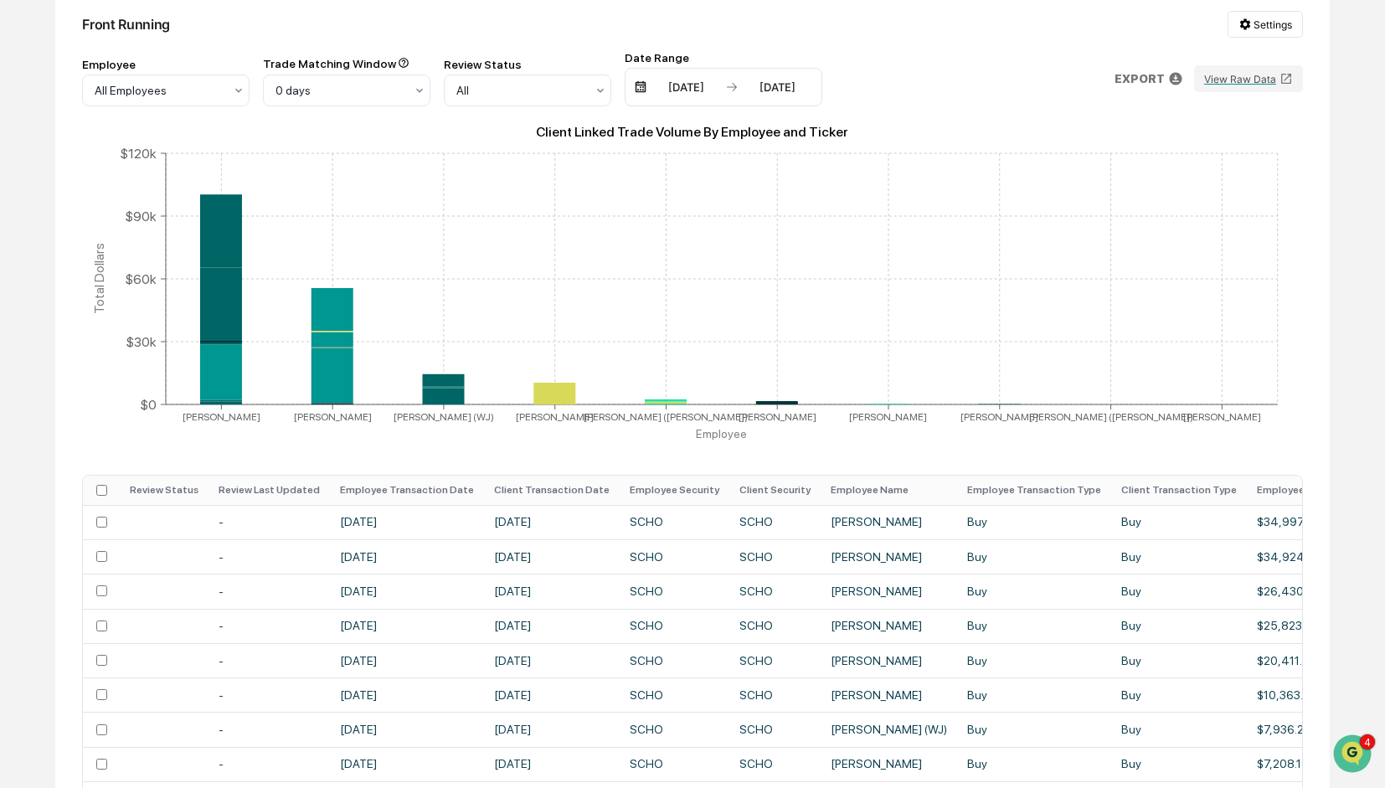 This screenshot has height=788, width=1385. I want to click on img: 8933085812038_c878075ebb4cc5468115_72.jpg, so click(50, 142).